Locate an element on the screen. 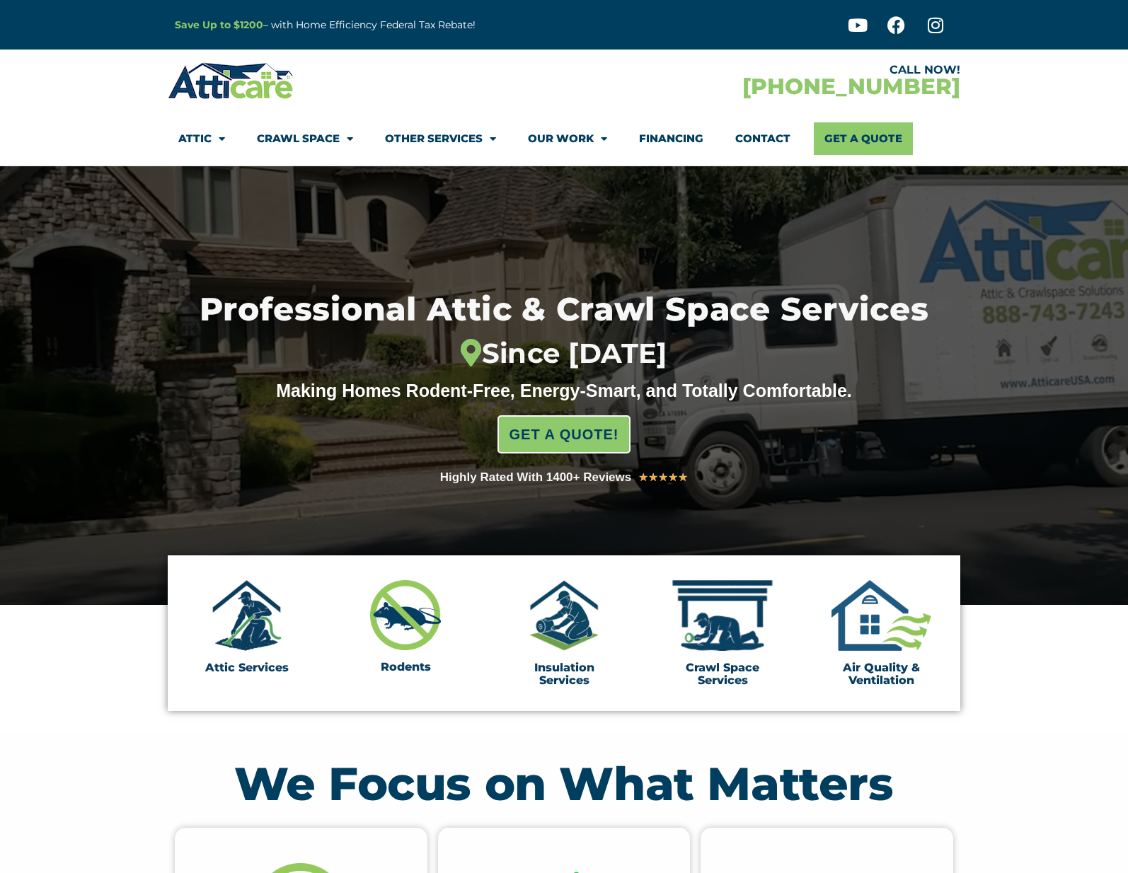 This screenshot has height=873, width=1128. div: 5/5 is located at coordinates (663, 478).